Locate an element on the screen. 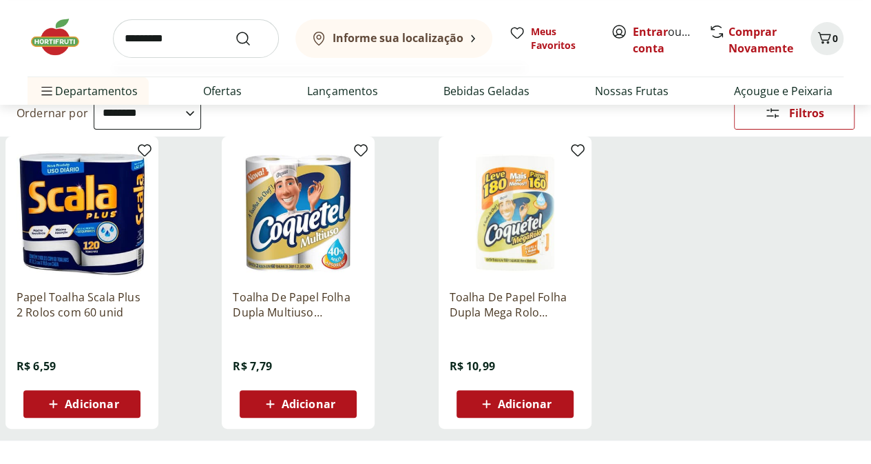 This screenshot has height=464, width=871. a: Criar conta is located at coordinates (671, 40).